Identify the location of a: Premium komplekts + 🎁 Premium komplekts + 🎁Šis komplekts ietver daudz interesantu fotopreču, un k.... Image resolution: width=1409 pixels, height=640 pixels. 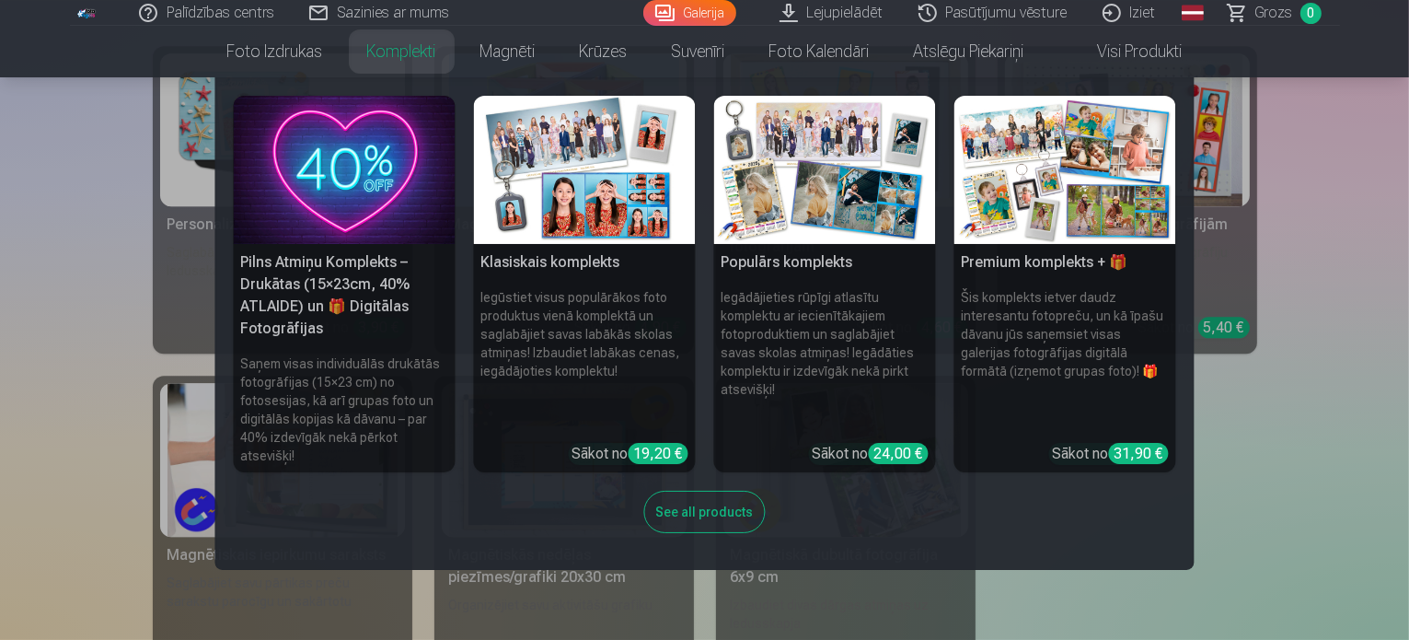
(1065, 283).